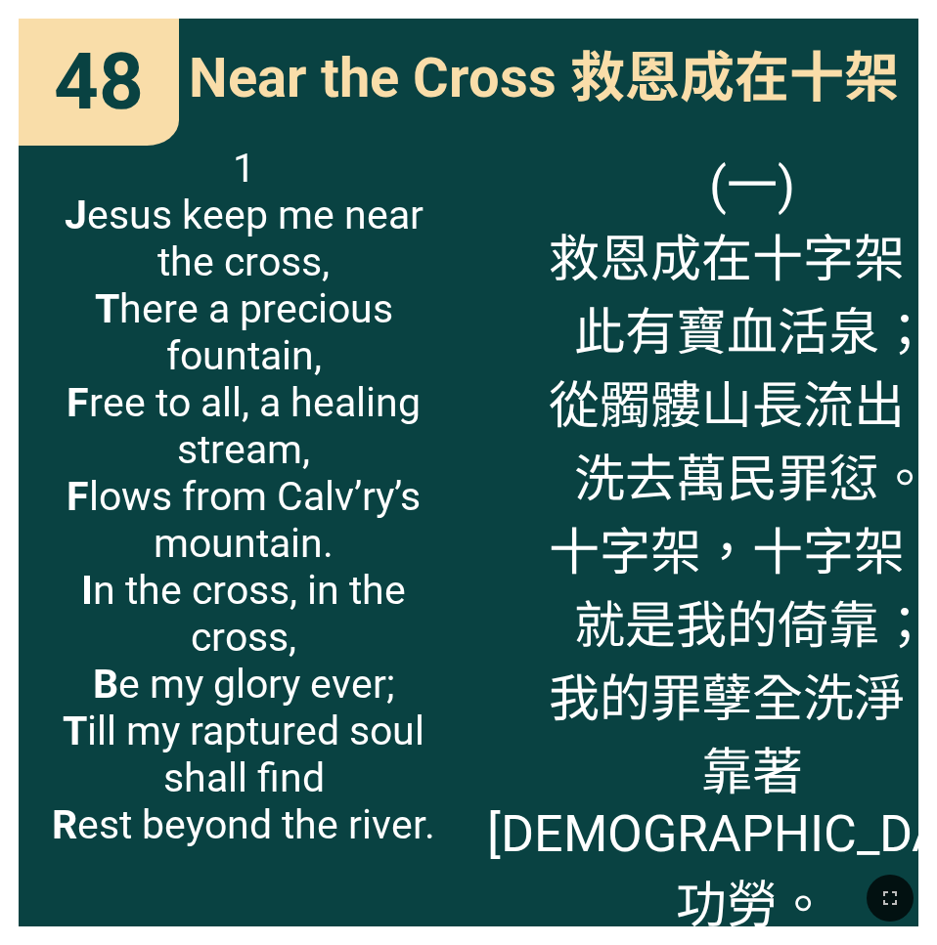  What do you see at coordinates (106, 684) in the screenshot?
I see `b: B` at bounding box center [106, 684].